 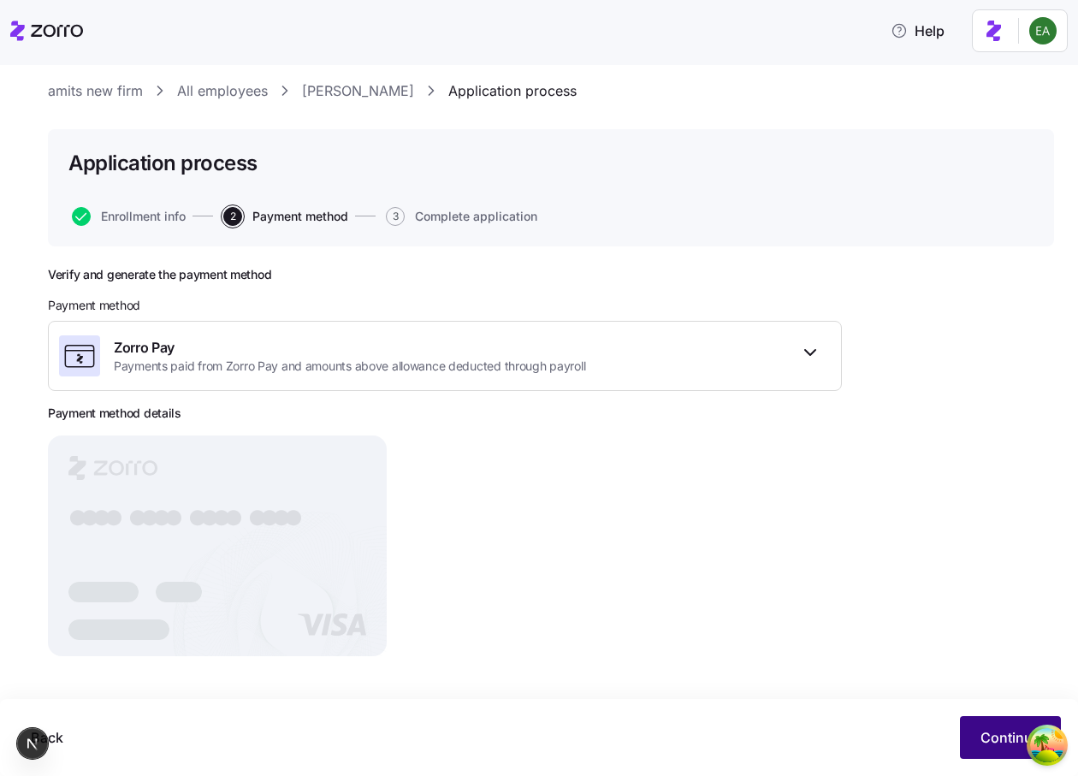 I want to click on h1: Application process, so click(x=162, y=162).